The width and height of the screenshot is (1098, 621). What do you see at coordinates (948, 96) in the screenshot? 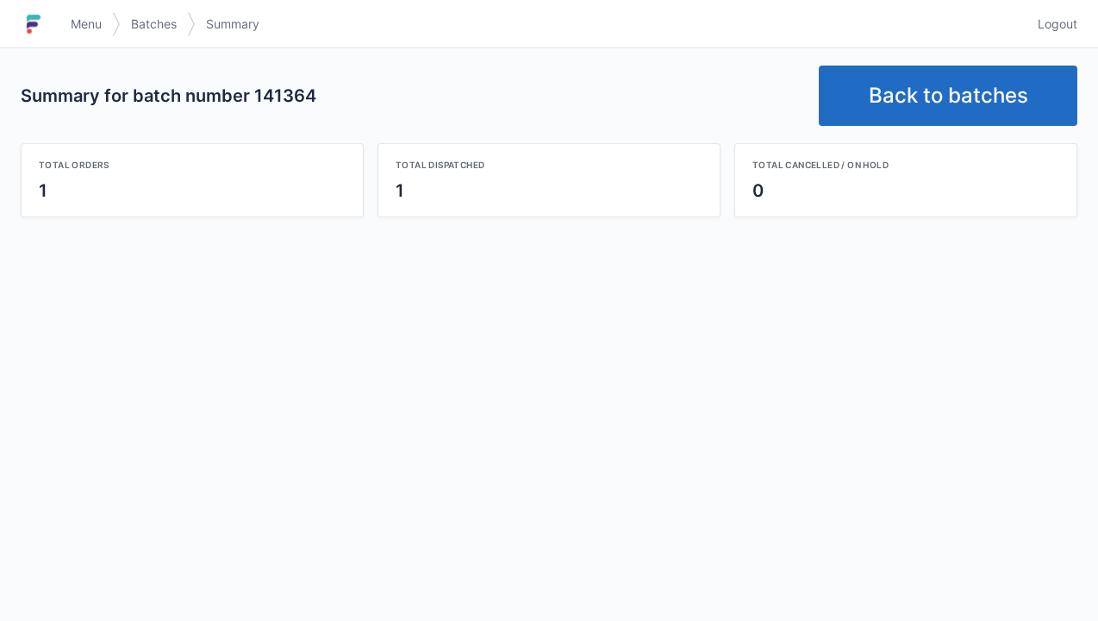
I see `a: Back to batches` at bounding box center [948, 96].